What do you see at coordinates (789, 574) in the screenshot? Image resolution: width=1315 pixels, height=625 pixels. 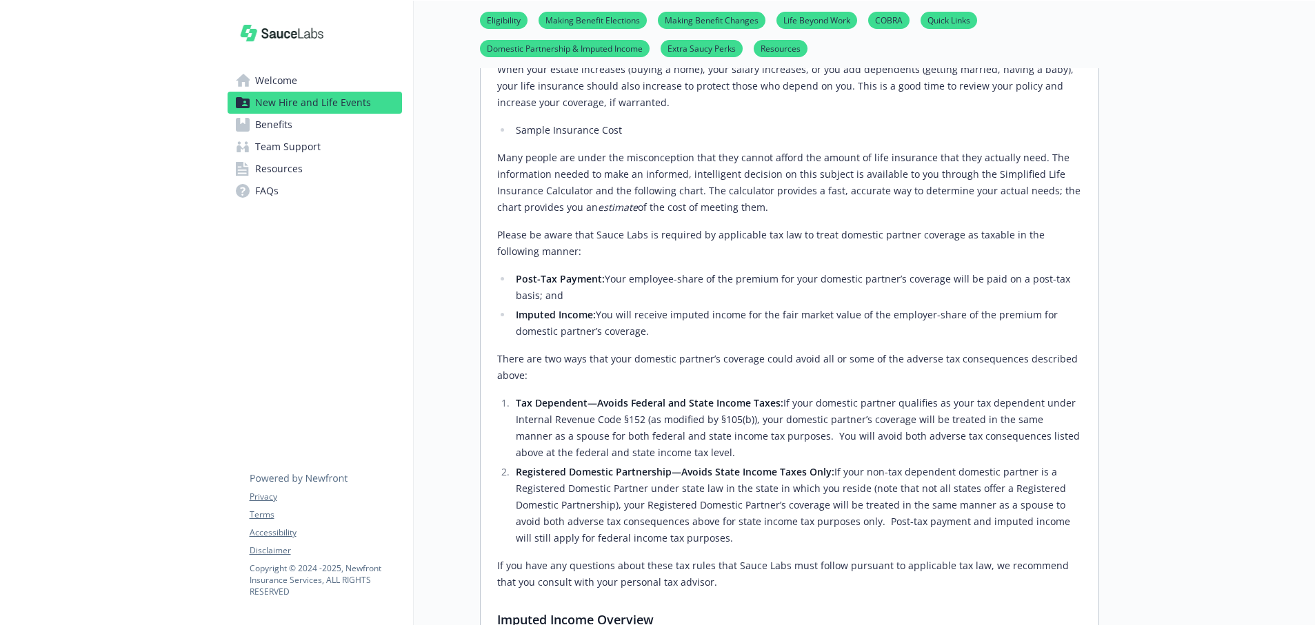 I see `p: If you have any questions about these tax rules that Sauce Labs must follow pursuant to applicabl...` at bounding box center [789, 574].